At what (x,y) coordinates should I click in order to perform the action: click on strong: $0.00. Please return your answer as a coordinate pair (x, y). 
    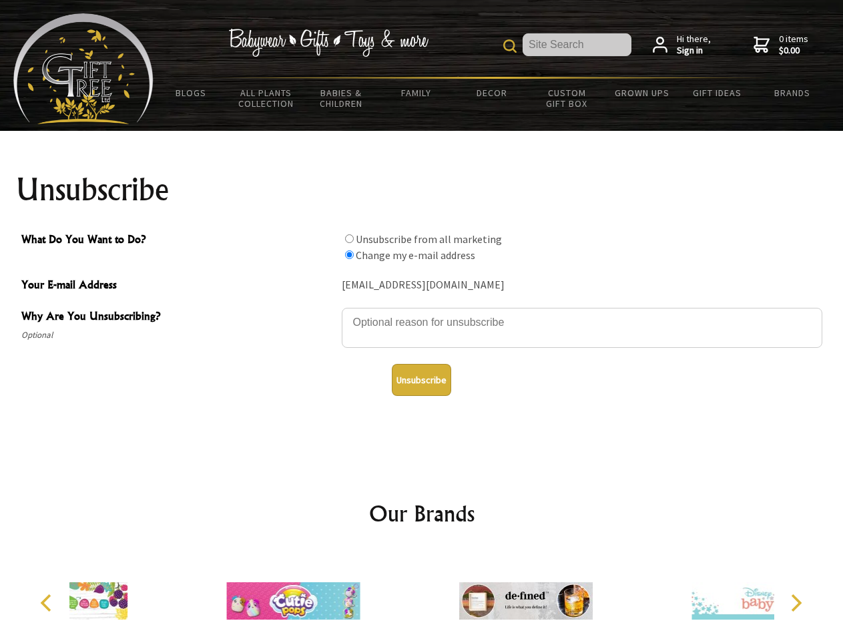
    Looking at the image, I should click on (794, 51).